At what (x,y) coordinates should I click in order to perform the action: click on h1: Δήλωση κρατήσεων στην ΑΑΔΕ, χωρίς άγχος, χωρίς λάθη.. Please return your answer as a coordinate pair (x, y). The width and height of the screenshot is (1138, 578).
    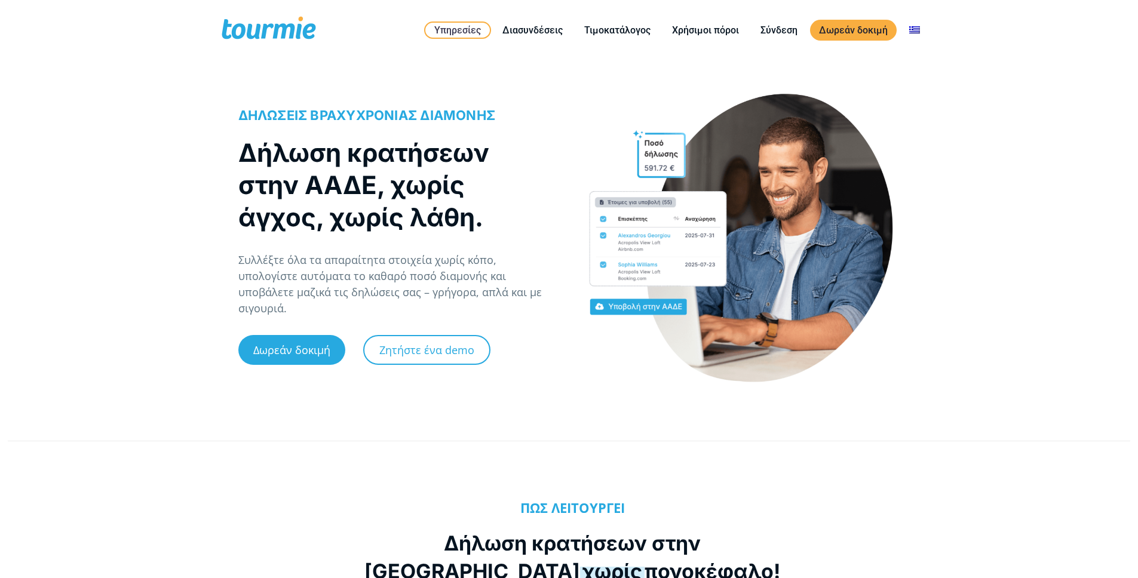
    Looking at the image, I should click on (391, 185).